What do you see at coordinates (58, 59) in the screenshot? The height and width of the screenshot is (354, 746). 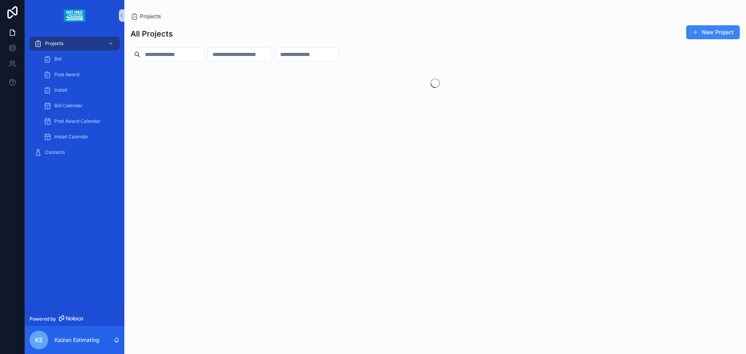 I see `span: Bid` at bounding box center [58, 59].